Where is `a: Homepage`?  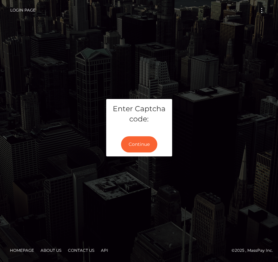
a: Homepage is located at coordinates (22, 250).